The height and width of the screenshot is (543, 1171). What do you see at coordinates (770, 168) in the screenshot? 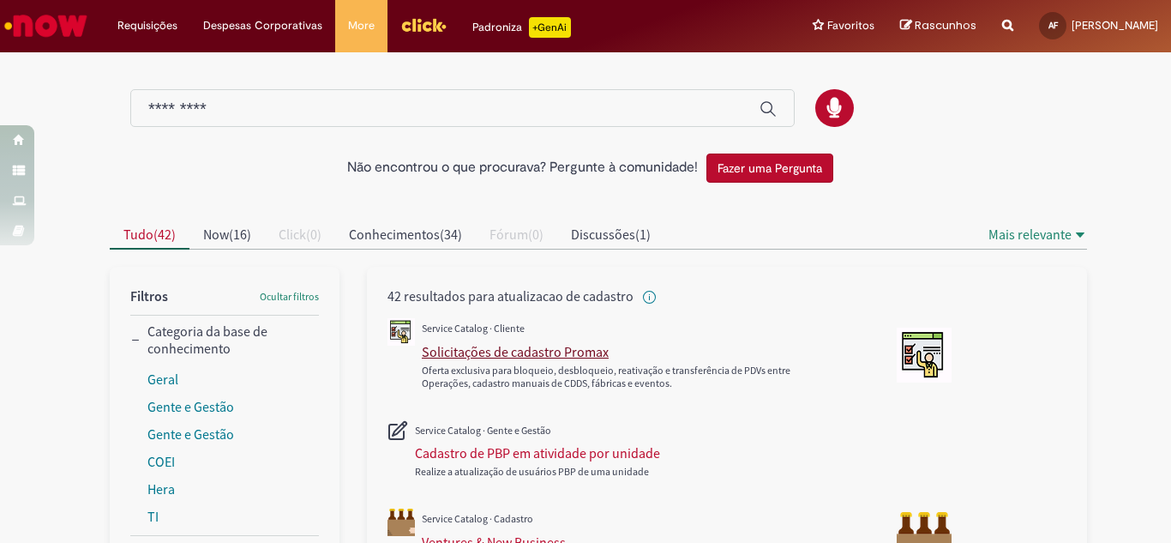
I see `button: Fazer uma Pergunta` at bounding box center [770, 168].